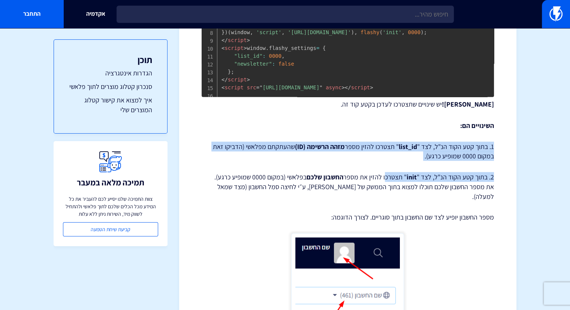 Image resolution: width=570 pixels, height=310 pixels. Describe the element at coordinates (251, 87) in the screenshot. I see `span: src` at that location.